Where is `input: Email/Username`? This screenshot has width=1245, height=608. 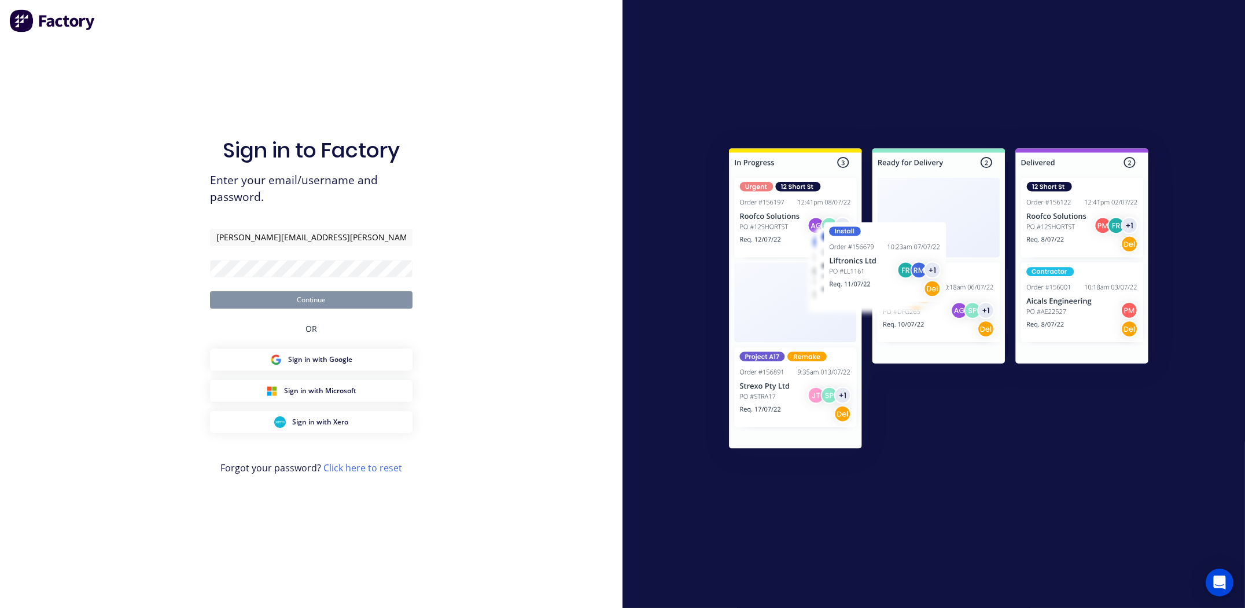
input: Email/Username is located at coordinates (311, 237).